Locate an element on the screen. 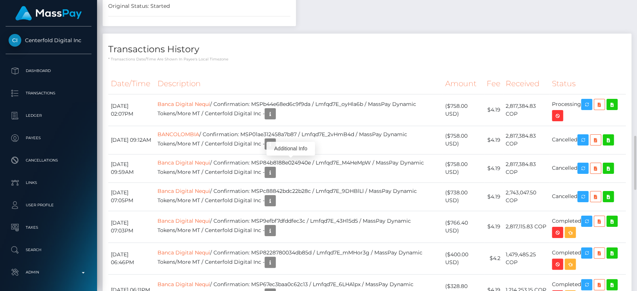 The height and width of the screenshot is (291, 637). a: Cancellations is located at coordinates (49, 160).